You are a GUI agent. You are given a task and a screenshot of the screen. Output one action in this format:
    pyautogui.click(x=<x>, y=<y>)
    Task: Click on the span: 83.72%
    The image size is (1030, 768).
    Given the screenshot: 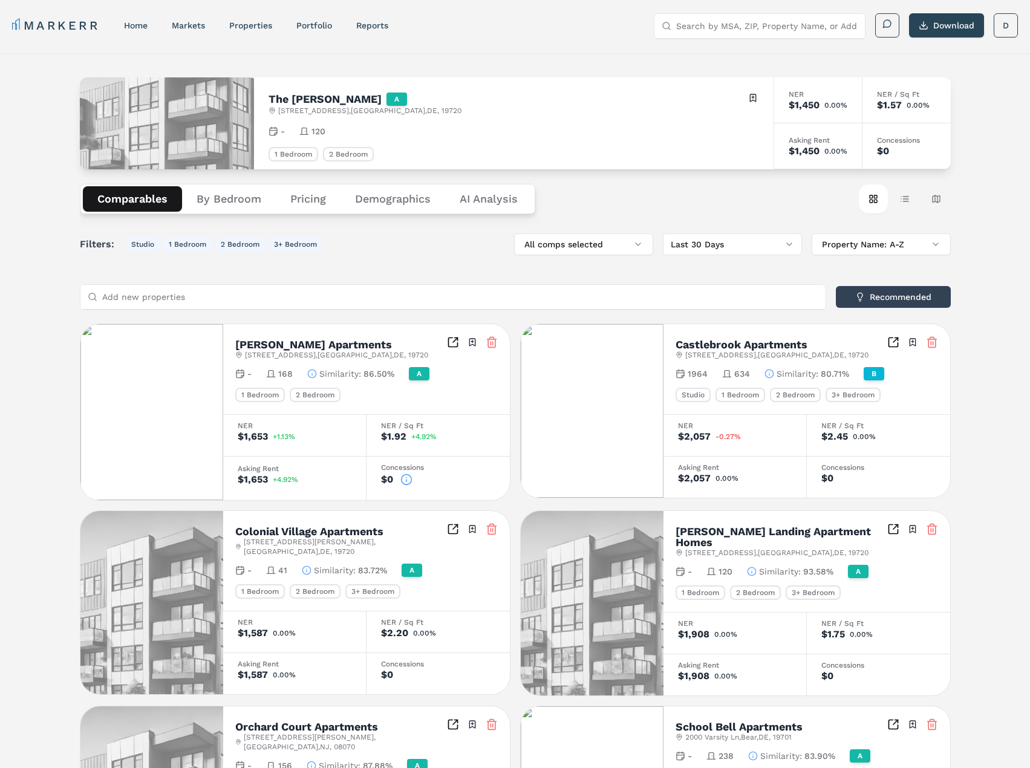 What is the action you would take?
    pyautogui.click(x=373, y=570)
    